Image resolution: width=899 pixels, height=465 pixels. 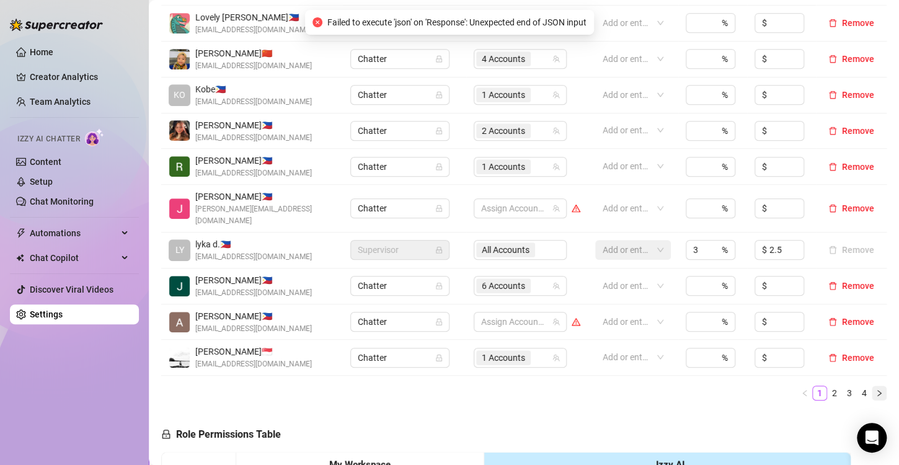 What do you see at coordinates (180, 250) in the screenshot?
I see `span: LY` at bounding box center [180, 250].